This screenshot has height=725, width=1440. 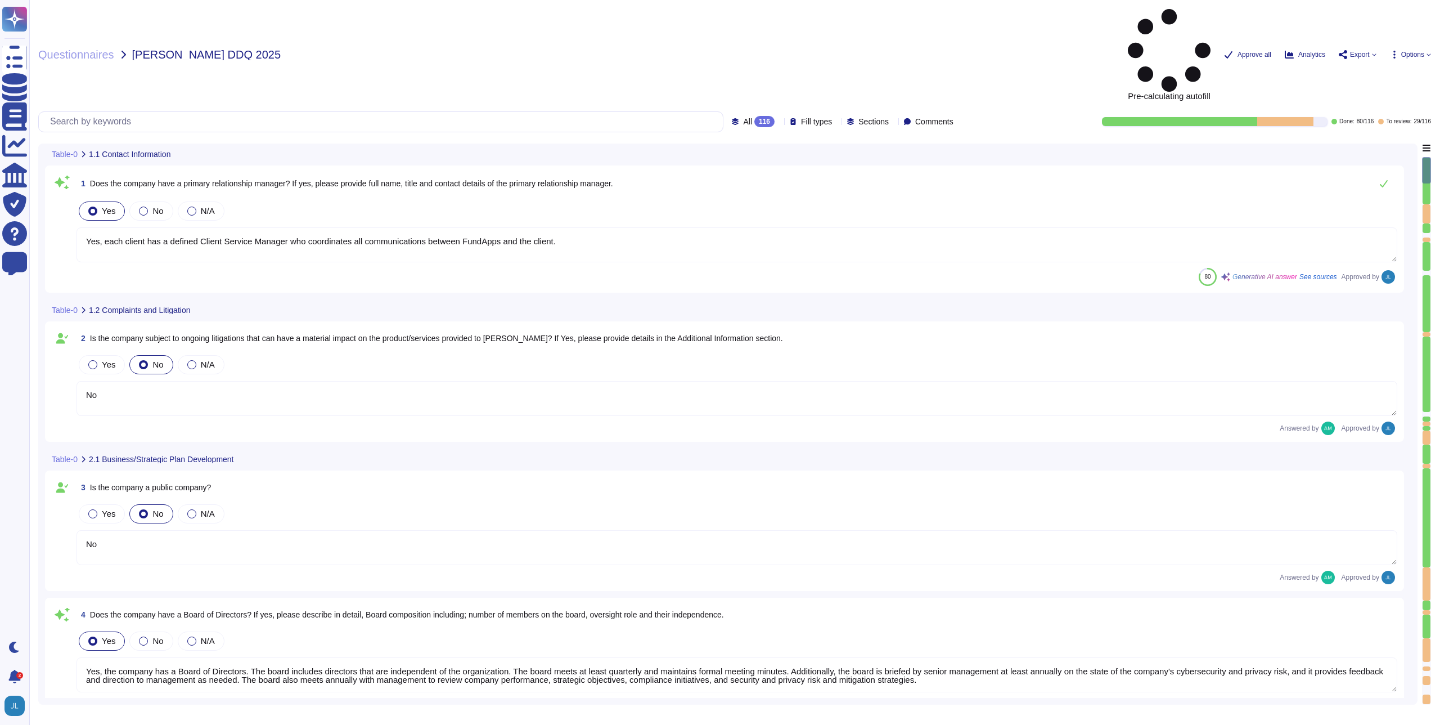 I want to click on span: Is the company a public company?, so click(x=151, y=487).